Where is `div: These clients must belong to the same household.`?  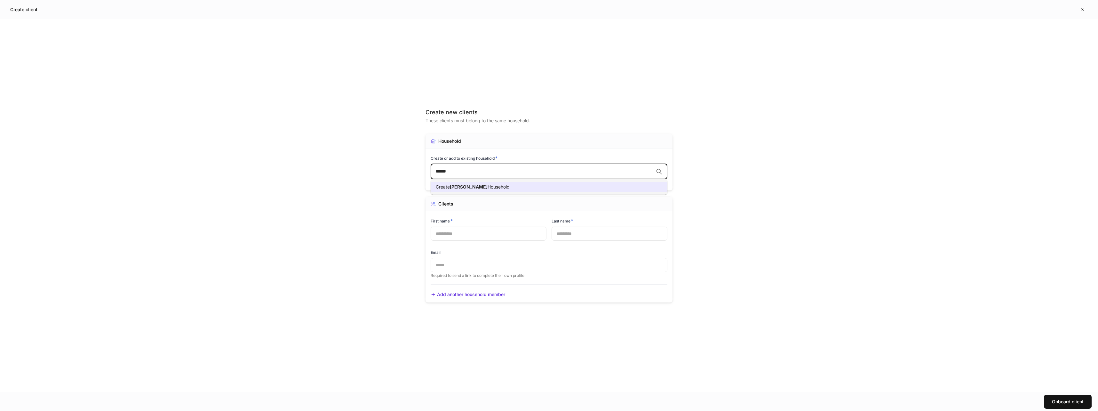
div: These clients must belong to the same household. is located at coordinates (549, 120).